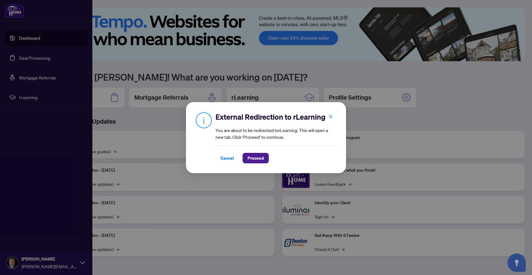  Describe the element at coordinates (330, 116) in the screenshot. I see `span: close` at that location.